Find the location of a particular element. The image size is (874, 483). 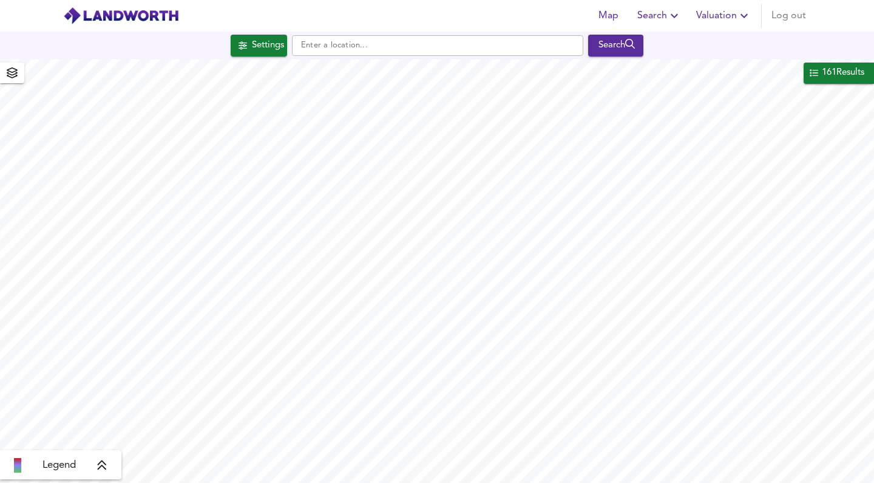

div: Click to configure Search Settings is located at coordinates (259, 46).